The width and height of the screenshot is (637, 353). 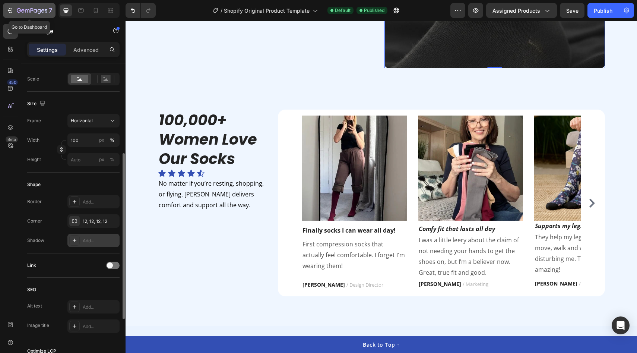 What do you see at coordinates (36, 240) in the screenshot?
I see `div: Shadow` at bounding box center [36, 240].